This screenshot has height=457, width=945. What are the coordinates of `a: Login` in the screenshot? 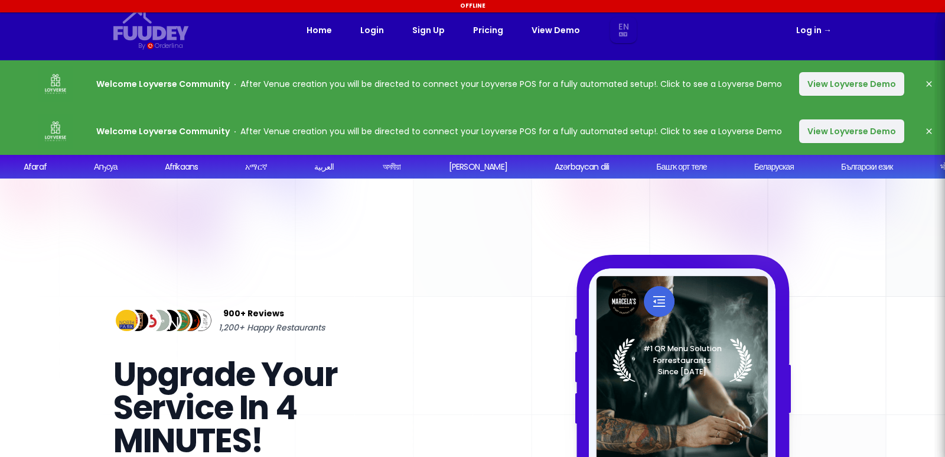 It's located at (372, 30).